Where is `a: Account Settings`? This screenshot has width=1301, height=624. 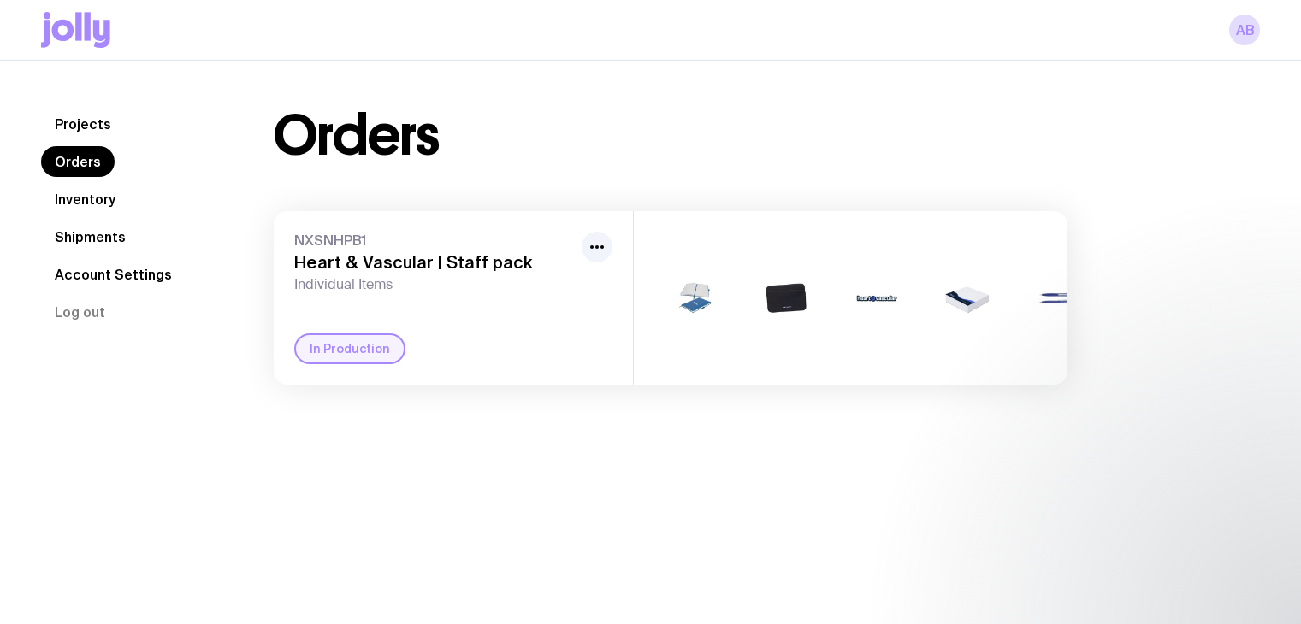 a: Account Settings is located at coordinates (113, 275).